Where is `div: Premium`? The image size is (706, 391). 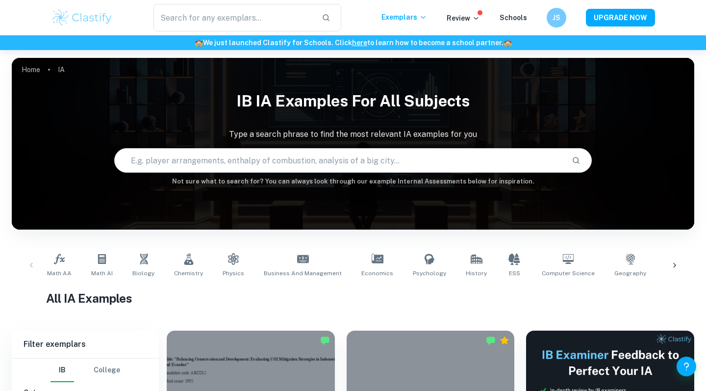 div: Premium is located at coordinates (505, 340).